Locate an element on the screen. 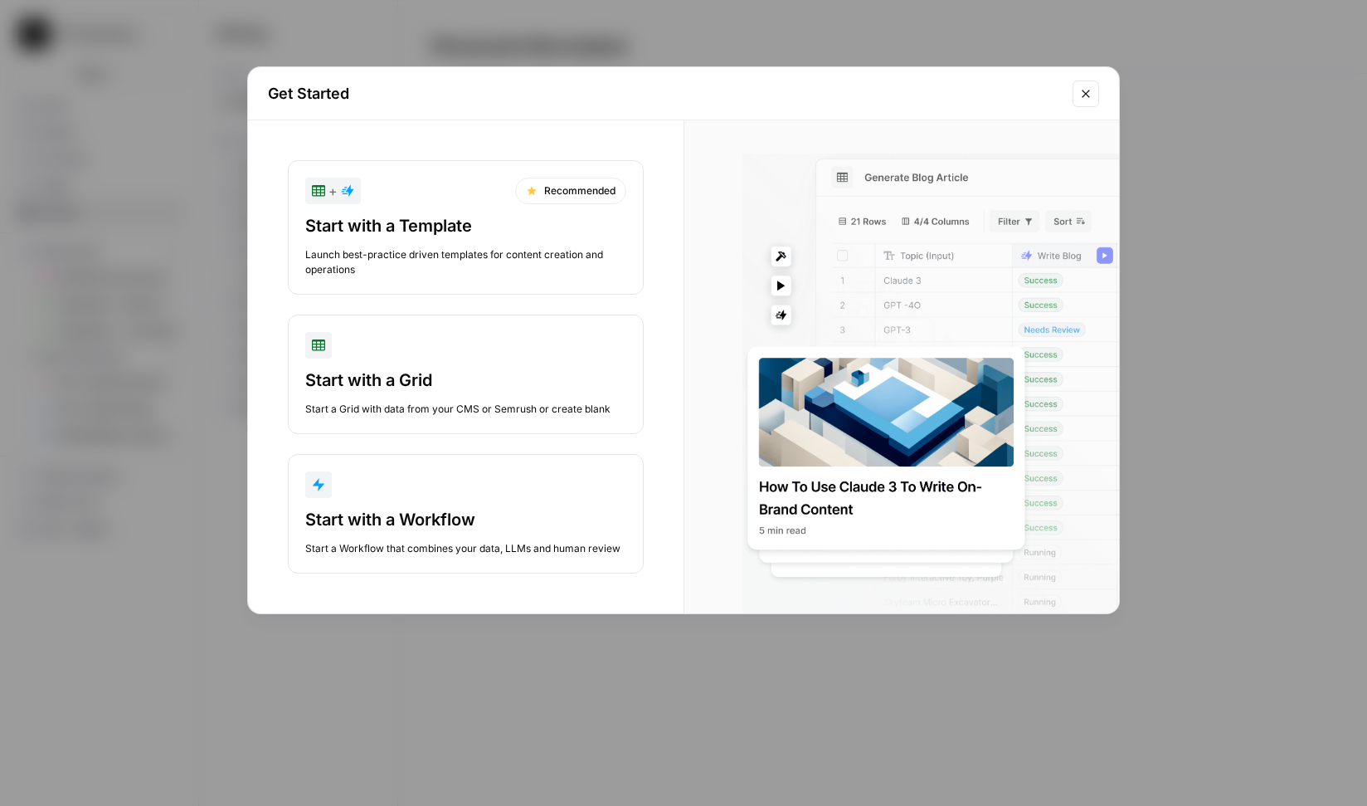 The height and width of the screenshot is (806, 1367). div: Start with a Workflow is located at coordinates (465, 519).